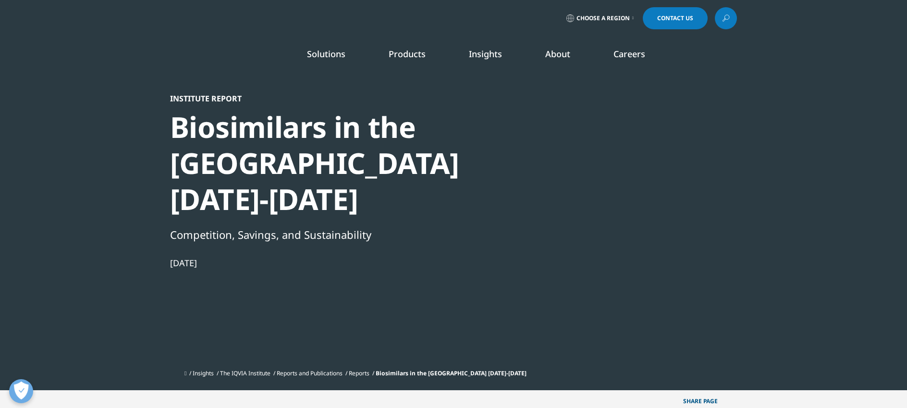  Describe the element at coordinates (494, 56) in the screenshot. I see `nav: Primary` at that location.